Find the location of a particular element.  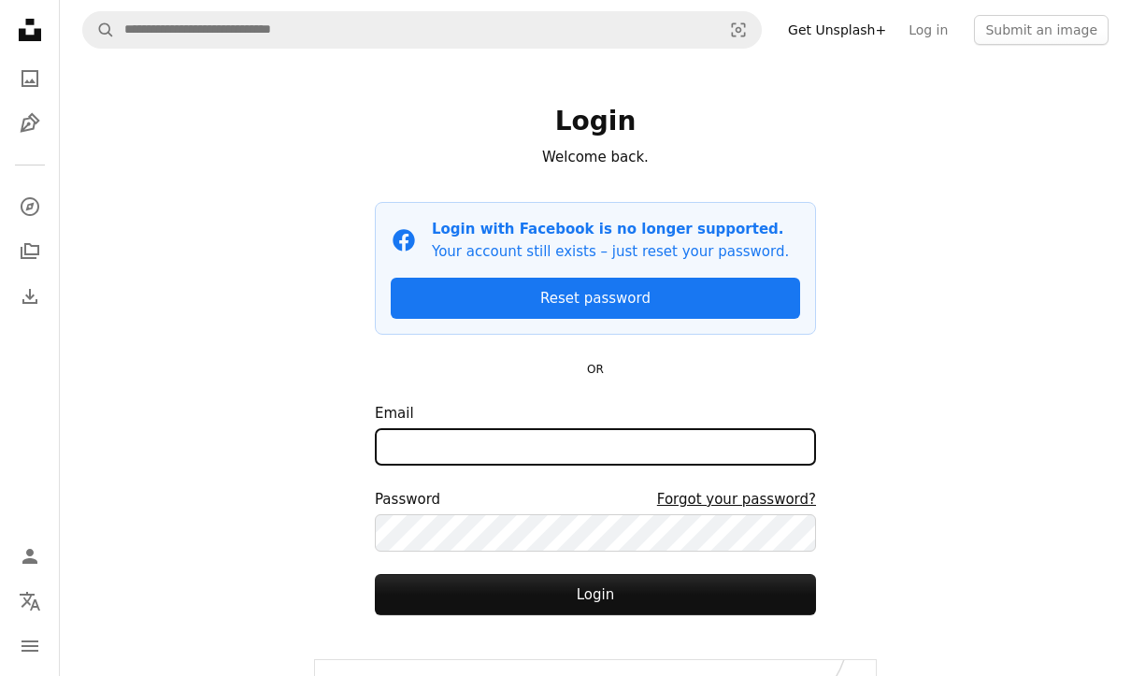

a: Get Unsplash+ is located at coordinates (837, 30).